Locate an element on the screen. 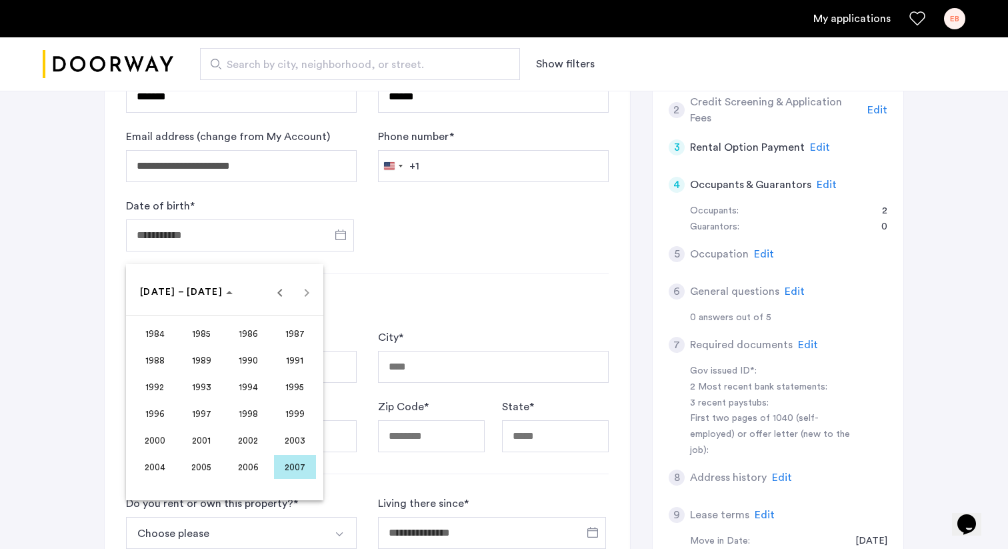 This screenshot has width=1008, height=549. span: 1991 is located at coordinates (295, 360).